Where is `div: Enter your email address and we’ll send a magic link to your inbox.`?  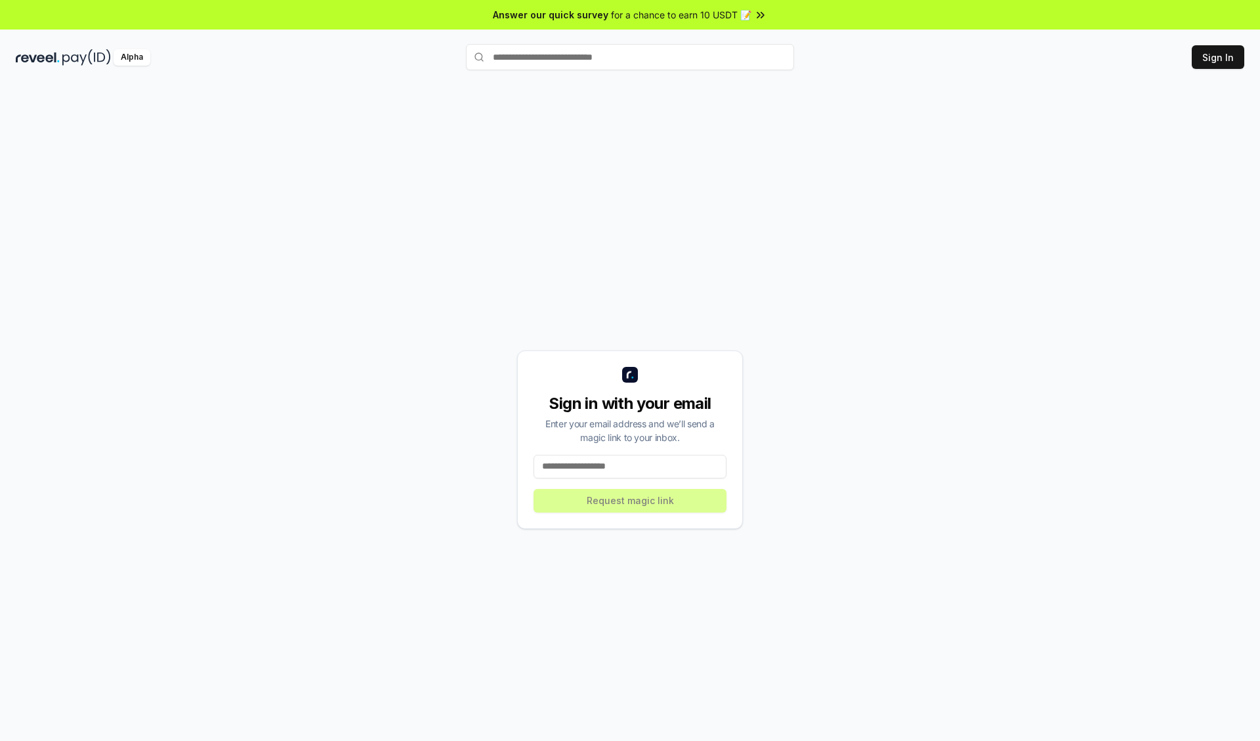 div: Enter your email address and we’ll send a magic link to your inbox. is located at coordinates (630, 431).